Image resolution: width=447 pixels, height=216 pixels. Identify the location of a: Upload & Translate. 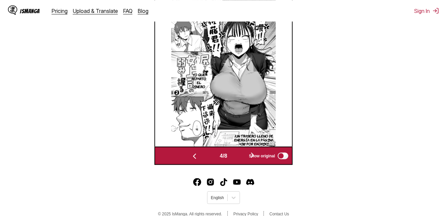
(95, 11).